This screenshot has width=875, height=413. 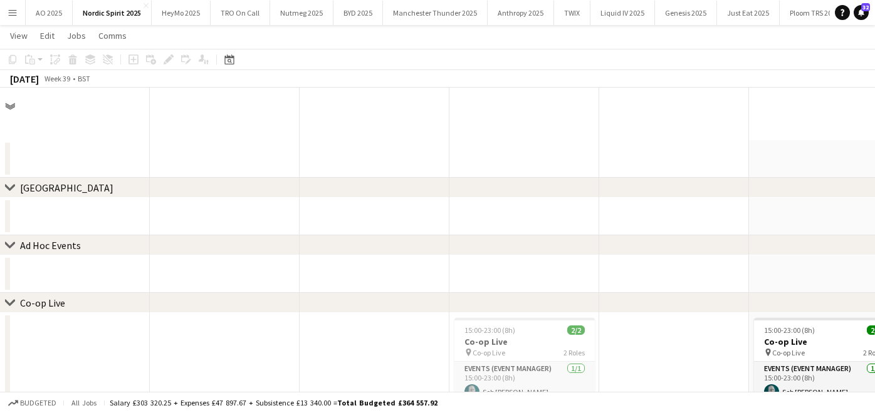 What do you see at coordinates (273, 403) in the screenshot?
I see `div: Salary £303 320.25 + Expenses £47 897.67 + Subsistence £13 340.00 =` at bounding box center [273, 403].